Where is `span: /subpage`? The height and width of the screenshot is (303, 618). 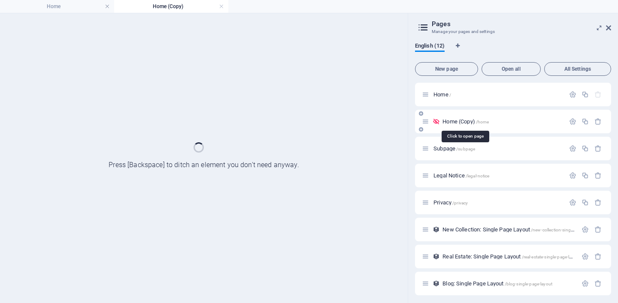
span: /subpage is located at coordinates (465, 149).